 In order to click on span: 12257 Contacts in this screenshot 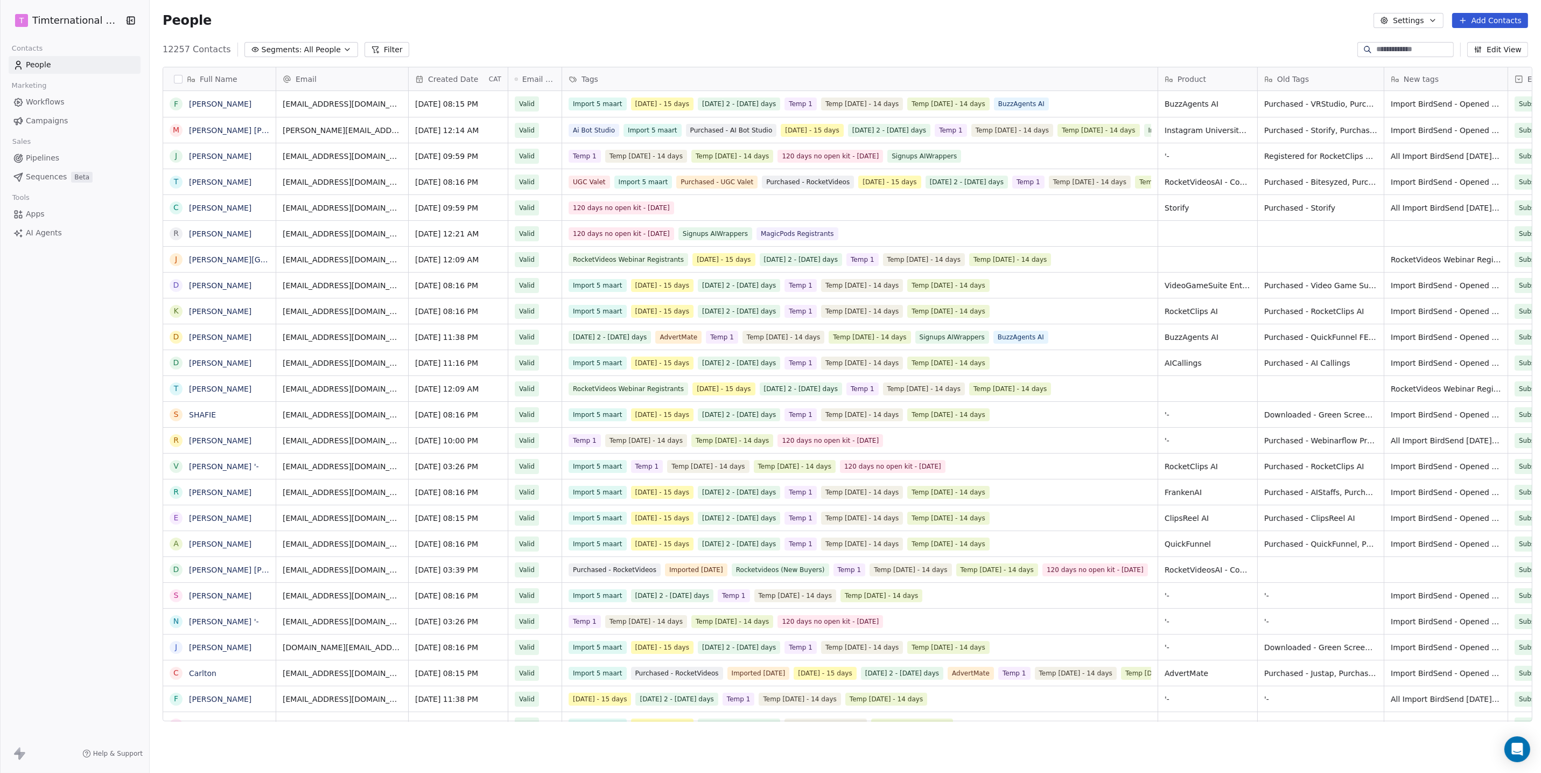, I will do `click(197, 50)`.